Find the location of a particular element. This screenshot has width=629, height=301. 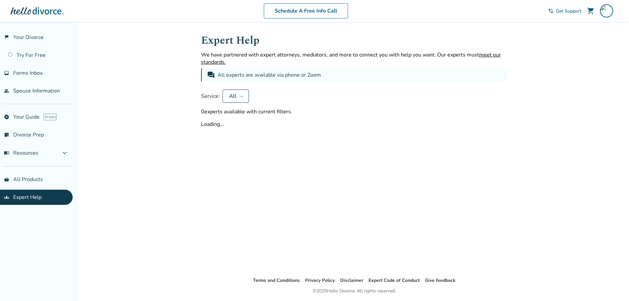

h1: Expert Help is located at coordinates (354, 40).